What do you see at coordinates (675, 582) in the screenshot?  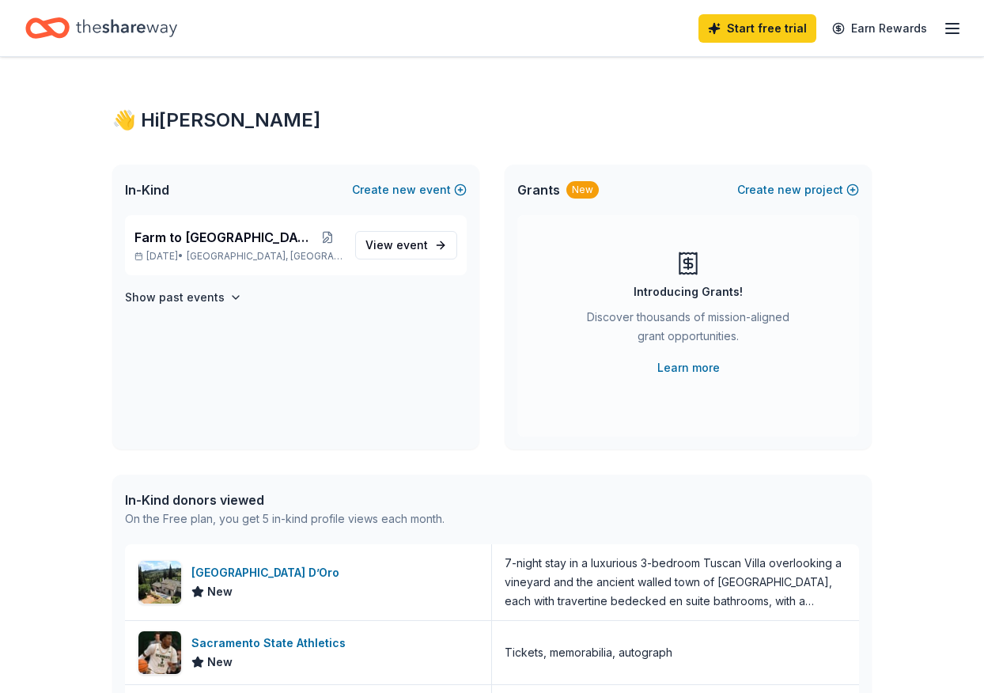 I see `div: 7-night stay in a luxurious 3-bedroom Tuscan Villa overlooking a vineyard and the ancient walled ...` at bounding box center [675, 582].